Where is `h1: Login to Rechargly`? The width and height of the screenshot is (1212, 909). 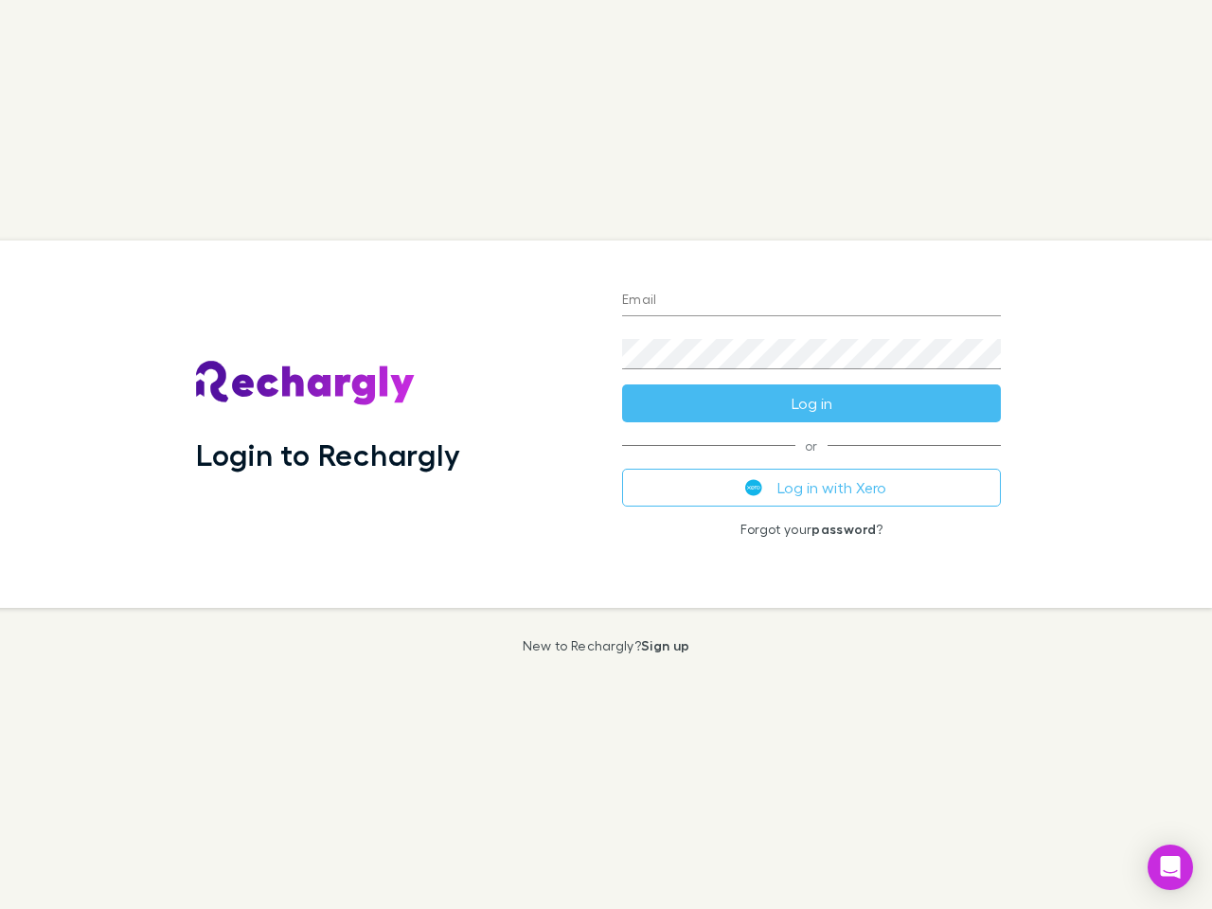
h1: Login to Rechargly is located at coordinates (328, 454).